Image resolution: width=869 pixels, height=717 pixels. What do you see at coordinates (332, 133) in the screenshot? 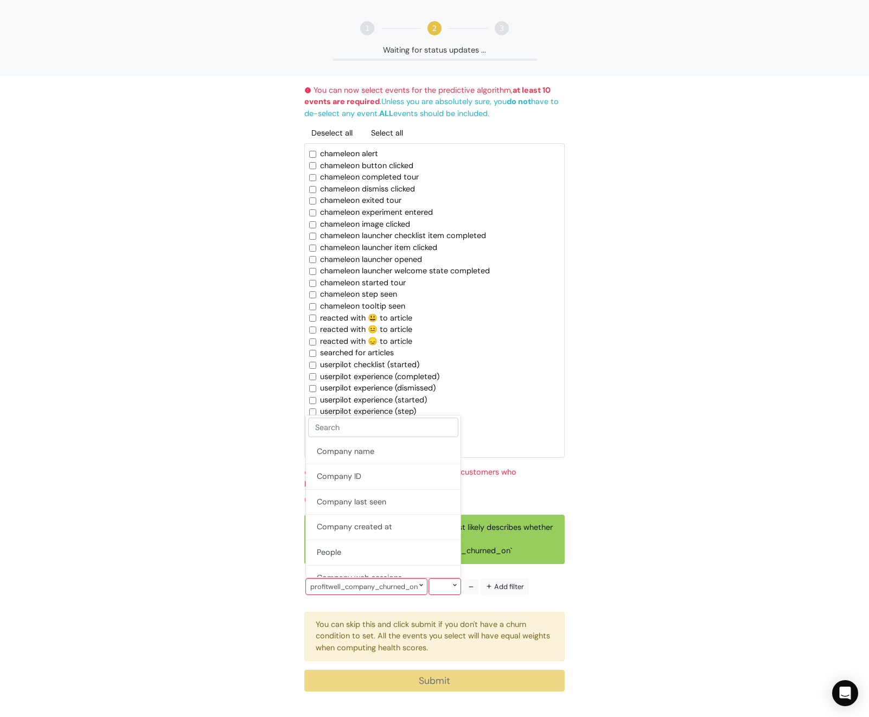
I see `a: Deselect all` at bounding box center [332, 133].